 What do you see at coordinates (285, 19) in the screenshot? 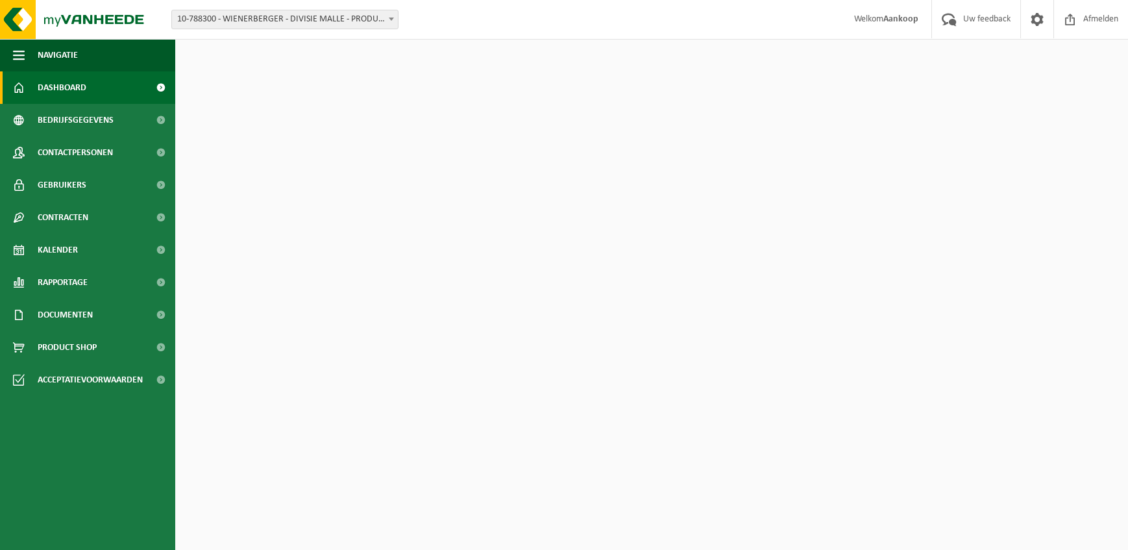
I see `span: 10-788300 - WIENERBERGER - DIVISIE MALLE - PRODUCTIE - MALLE` at bounding box center [285, 19].